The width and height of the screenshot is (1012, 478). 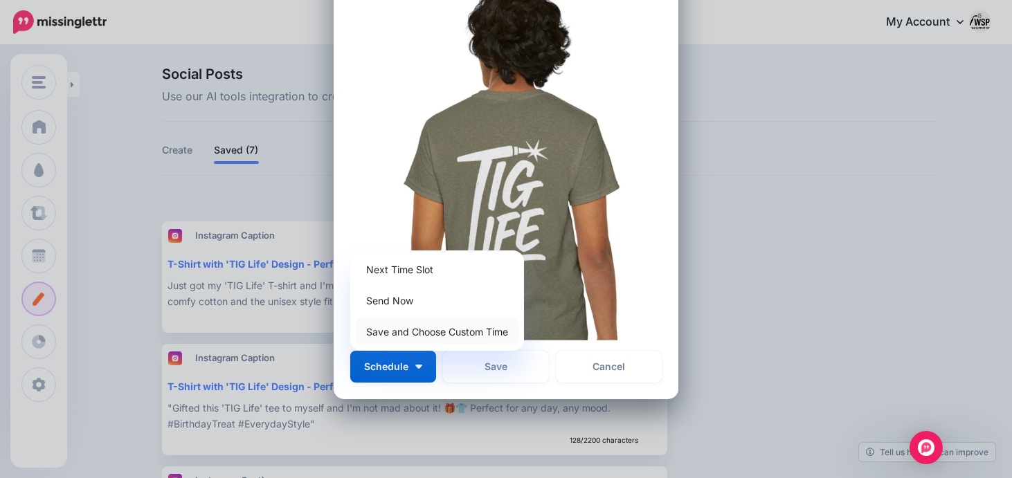 I want to click on div: Open Intercom Messenger, so click(x=926, y=448).